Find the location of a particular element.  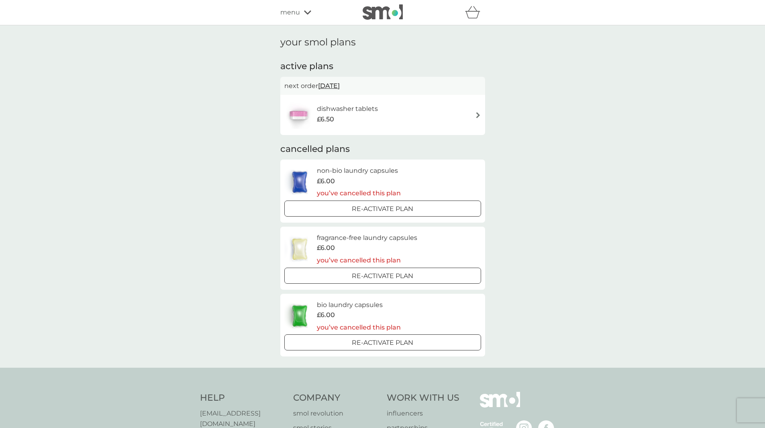

h4: Work With Us is located at coordinates (423, 398).